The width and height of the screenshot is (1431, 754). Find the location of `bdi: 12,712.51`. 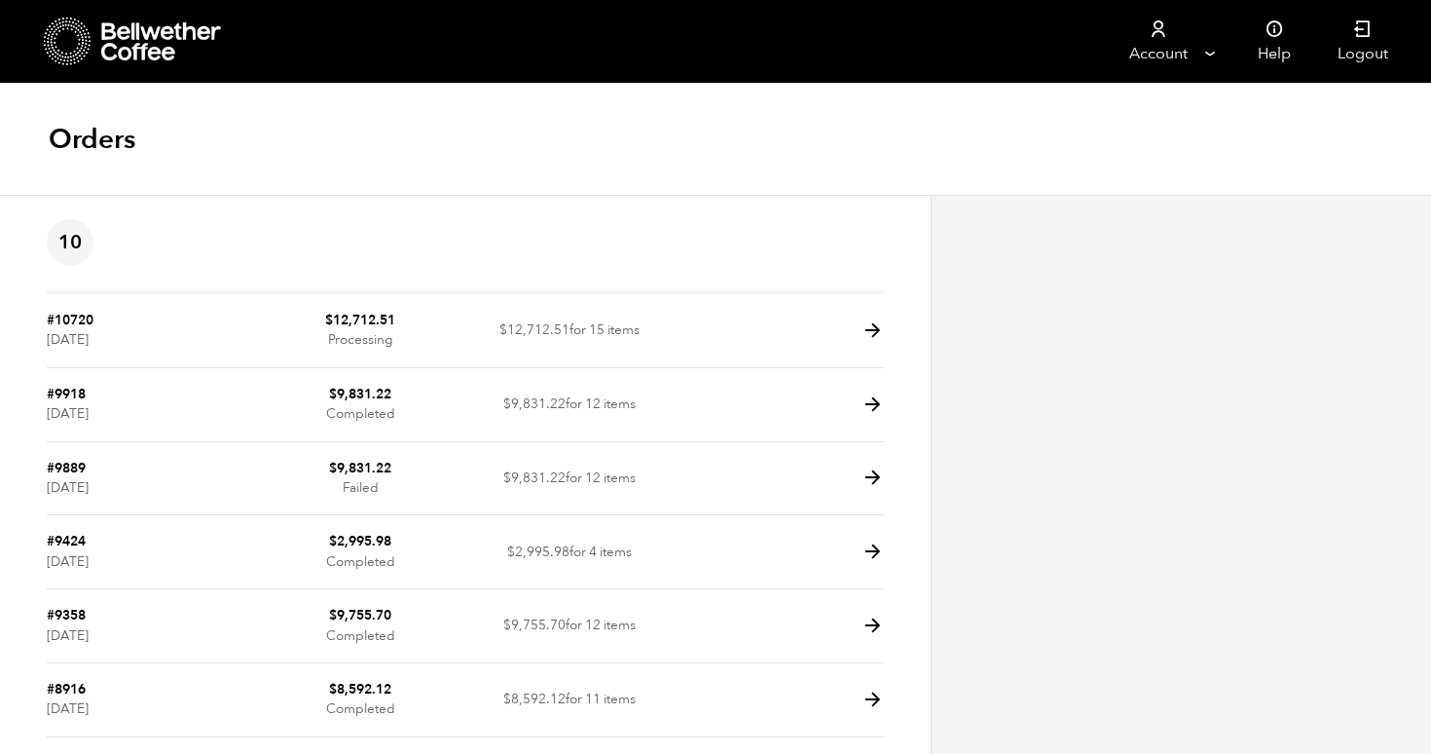

bdi: 12,712.51 is located at coordinates (360, 319).